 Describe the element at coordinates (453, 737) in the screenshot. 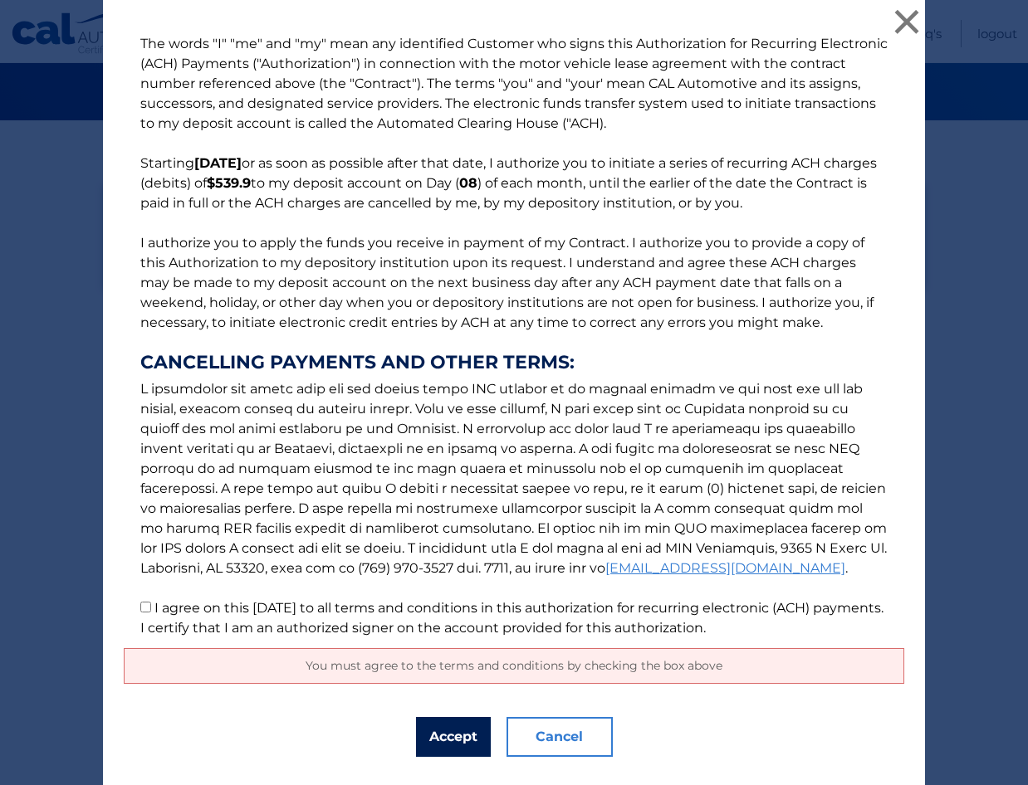

I see `button: Accept` at that location.